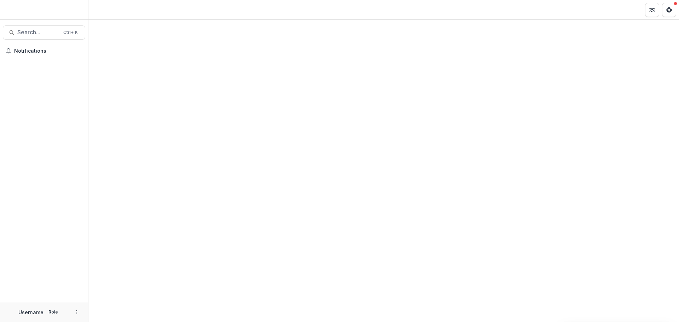 This screenshot has width=679, height=322. Describe the element at coordinates (38, 32) in the screenshot. I see `span: Search...` at that location.